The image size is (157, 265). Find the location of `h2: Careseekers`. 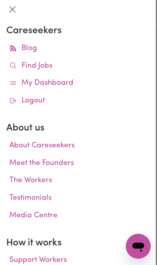

h2: Careseekers is located at coordinates (78, 31).